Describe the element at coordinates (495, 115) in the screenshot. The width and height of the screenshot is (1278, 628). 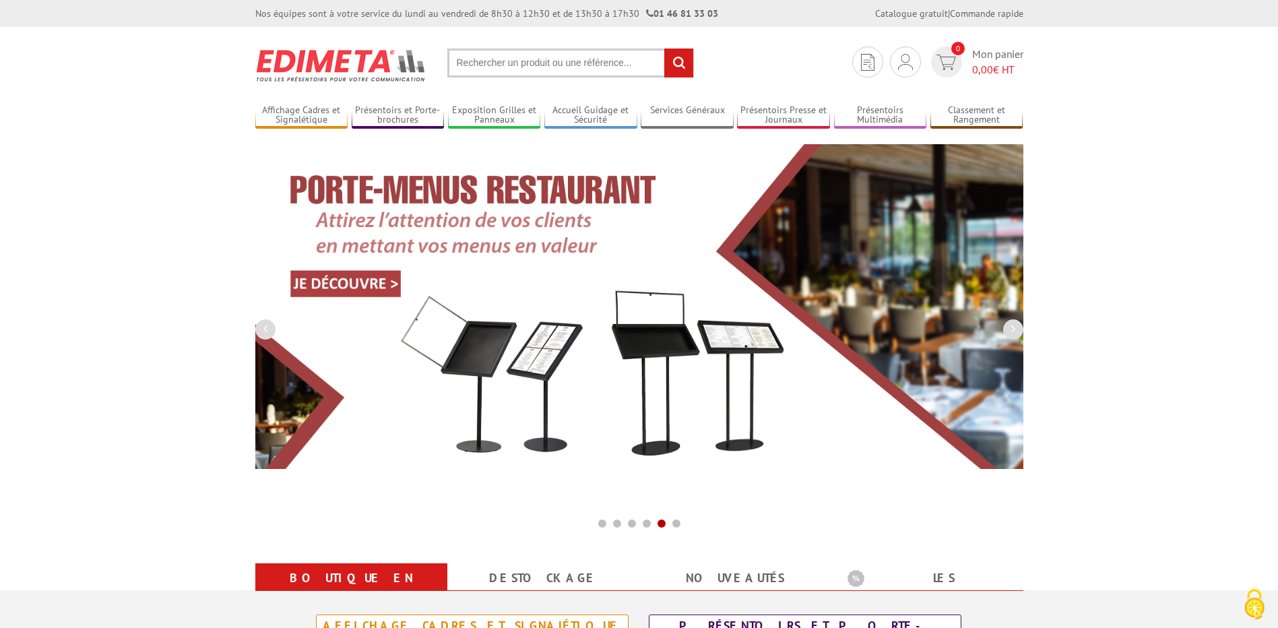
I see `a: Exposition Grilles et Panneaux` at that location.